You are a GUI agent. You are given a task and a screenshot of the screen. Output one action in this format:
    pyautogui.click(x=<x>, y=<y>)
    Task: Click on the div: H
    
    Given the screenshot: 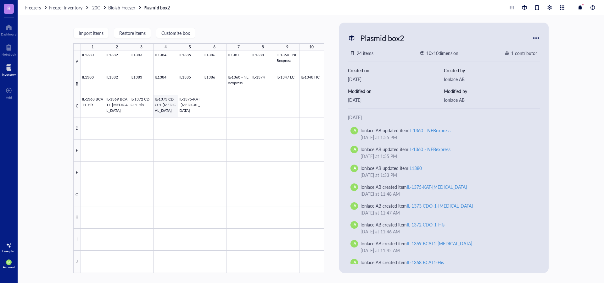 What is the action you would take?
    pyautogui.click(x=77, y=218)
    